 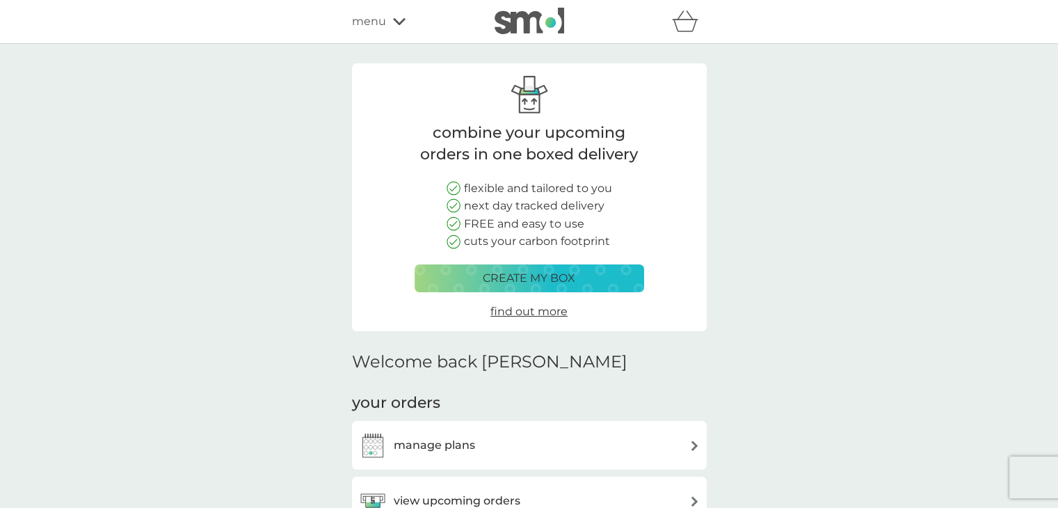 I want to click on h3: your orders, so click(x=396, y=403).